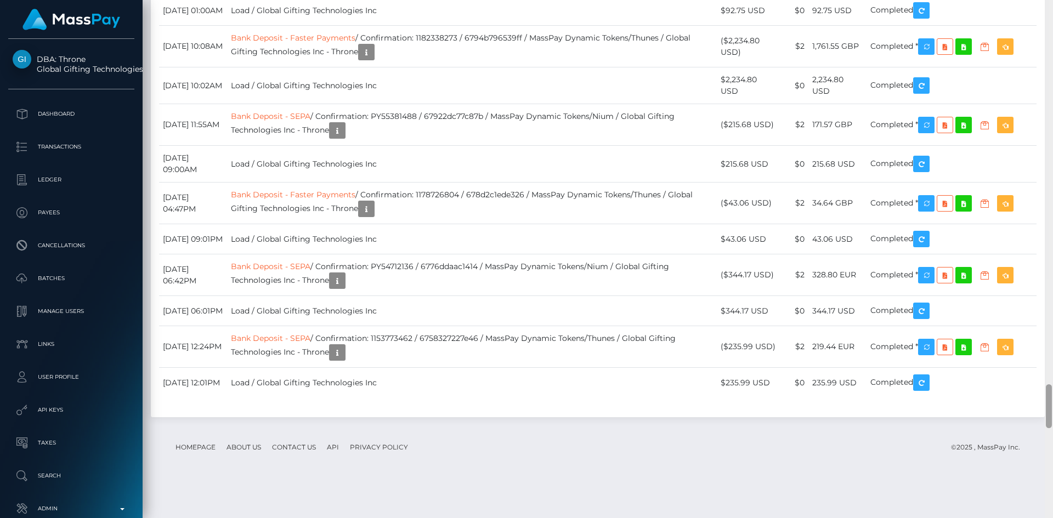 This screenshot has width=1053, height=518. Describe the element at coordinates (71, 147) in the screenshot. I see `a: Transactions` at that location.